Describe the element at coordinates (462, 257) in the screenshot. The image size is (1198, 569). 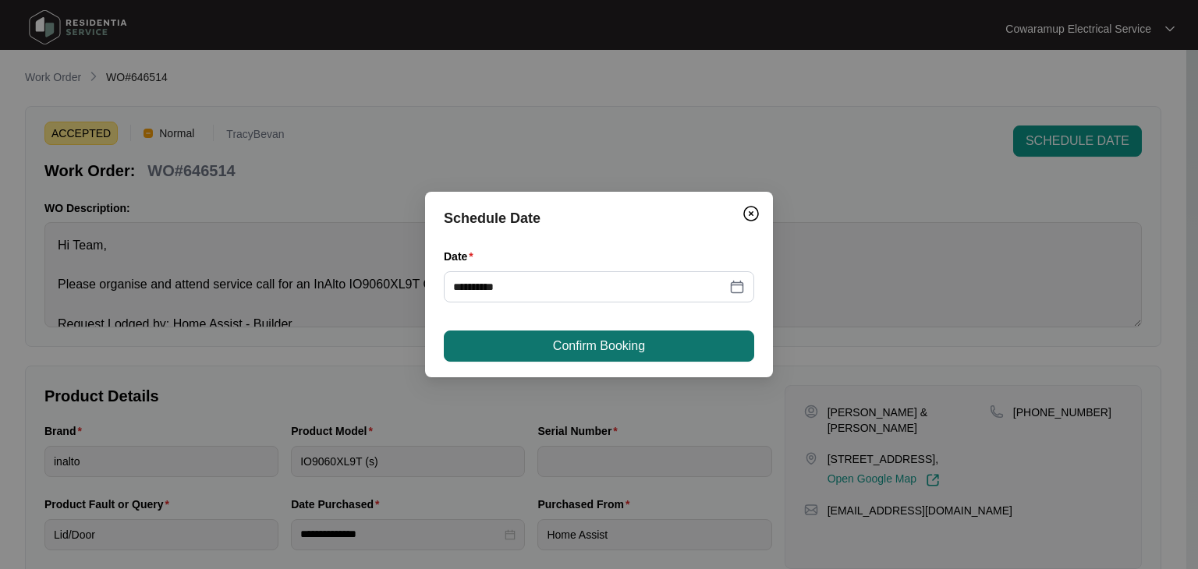
I see `label: Date` at that location.